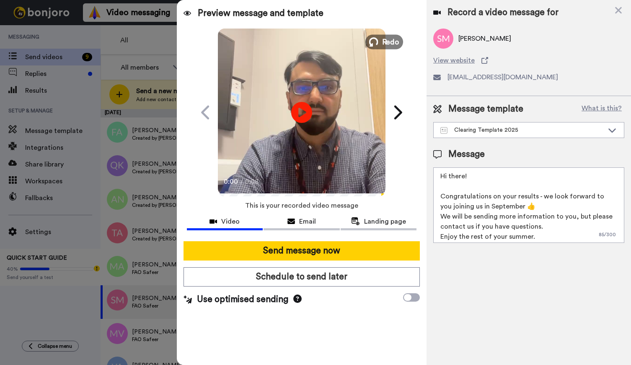 Image resolution: width=631 pixels, height=365 pixels. I want to click on span: Message, so click(467, 154).